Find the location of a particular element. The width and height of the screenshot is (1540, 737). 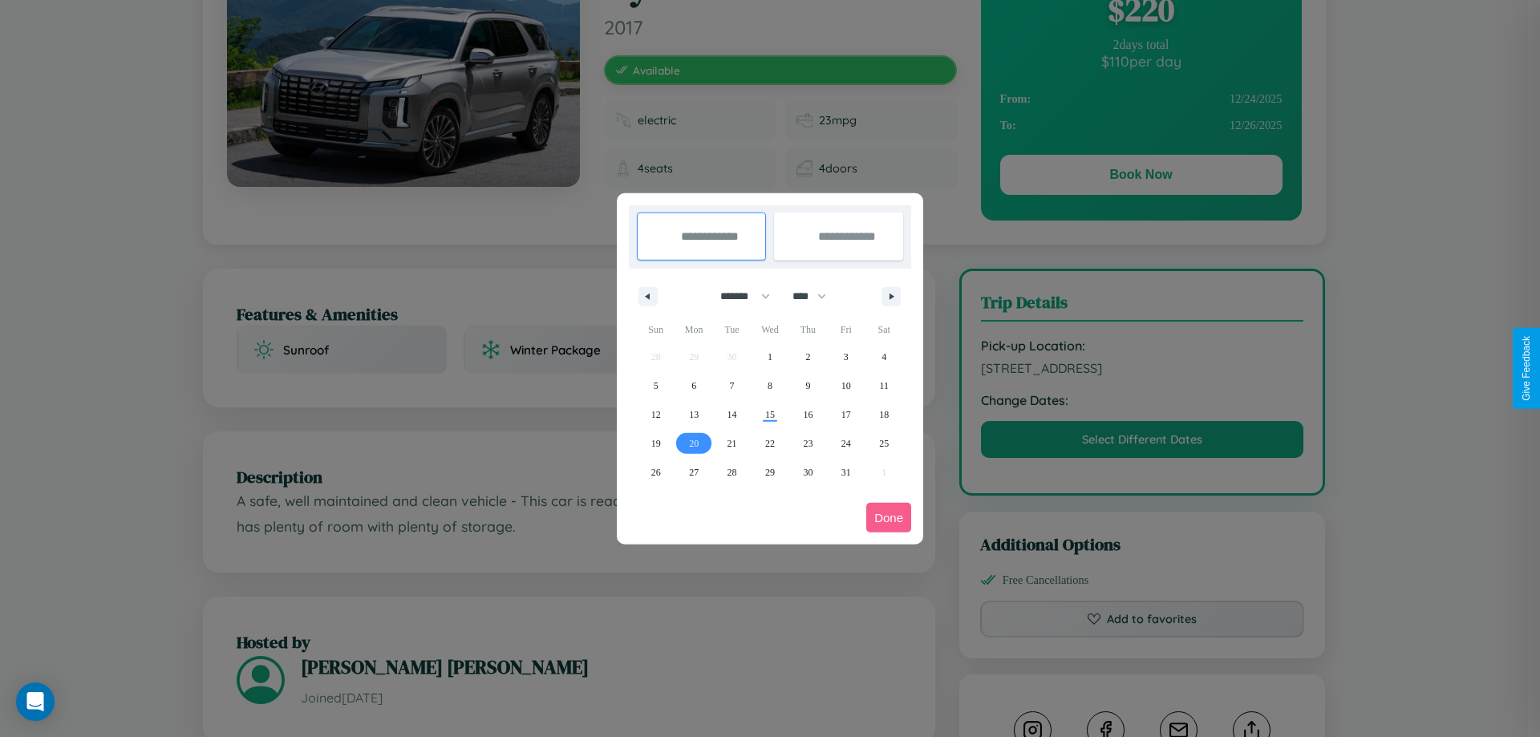

span: 14 is located at coordinates (733, 415).